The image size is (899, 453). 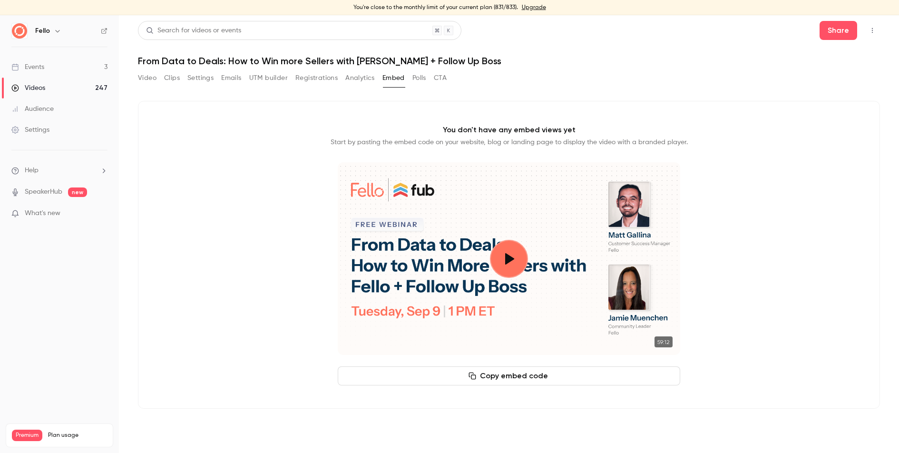 I want to click on div: Videos, so click(x=28, y=88).